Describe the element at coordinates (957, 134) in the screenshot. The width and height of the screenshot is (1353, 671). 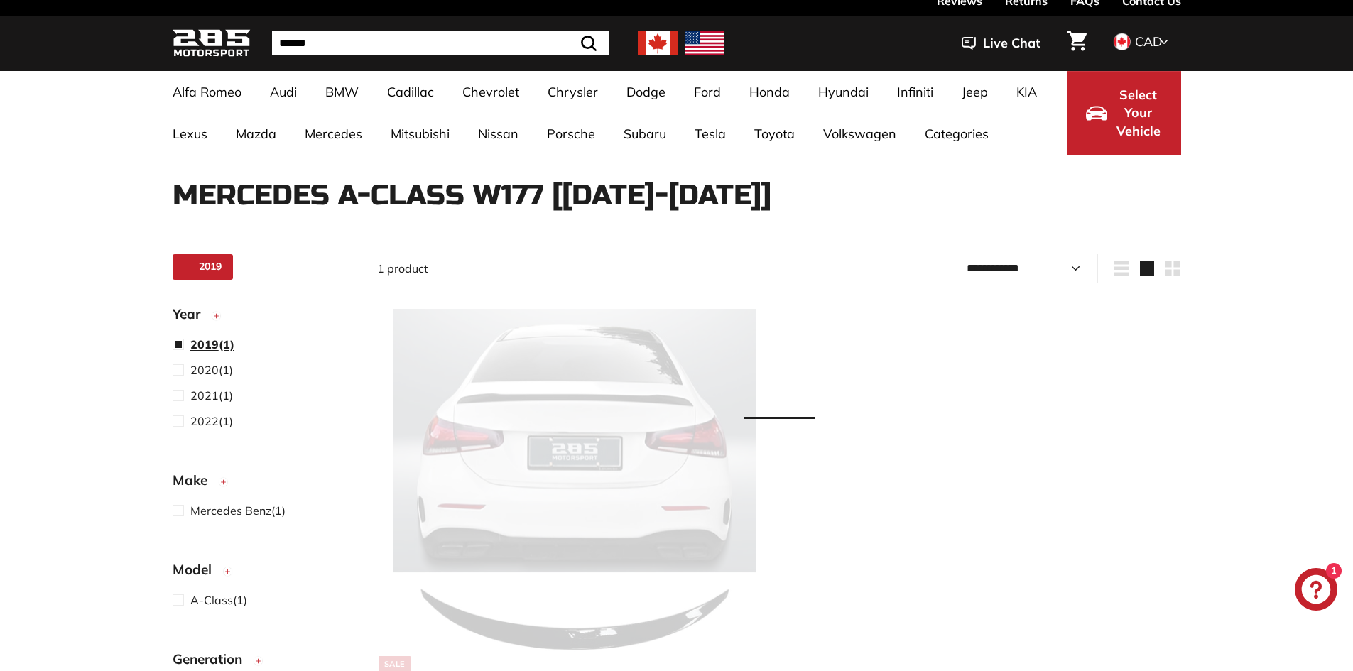
I see `a: Categories` at that location.